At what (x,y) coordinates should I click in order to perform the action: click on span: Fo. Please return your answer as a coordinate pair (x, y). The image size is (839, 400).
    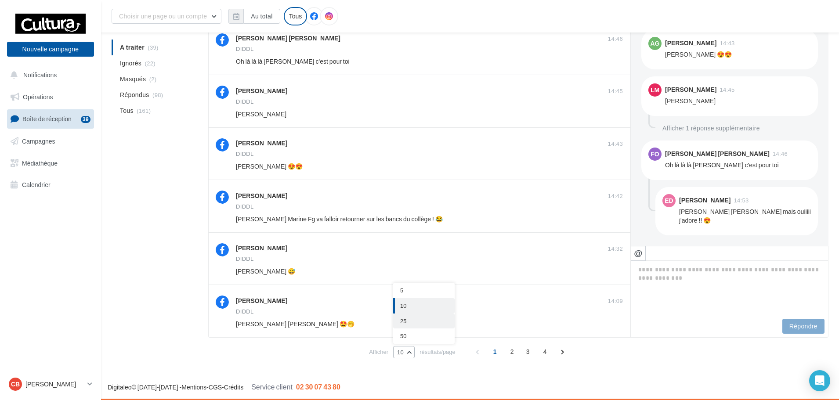
    Looking at the image, I should click on (654, 154).